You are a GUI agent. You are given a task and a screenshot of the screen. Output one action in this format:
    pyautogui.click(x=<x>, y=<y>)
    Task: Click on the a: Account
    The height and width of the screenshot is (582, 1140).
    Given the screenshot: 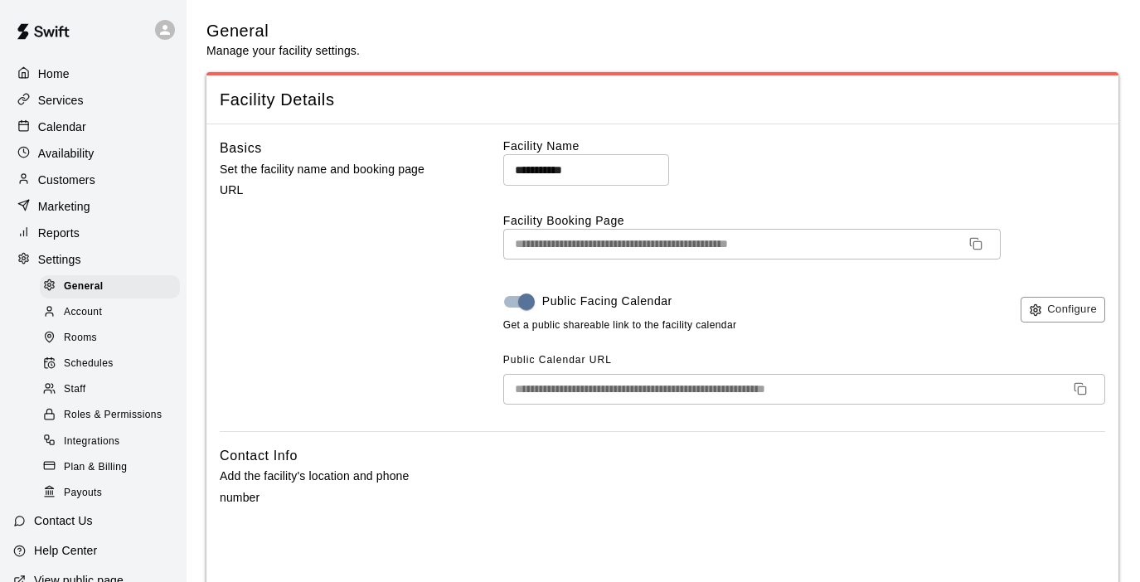 What is the action you would take?
    pyautogui.click(x=113, y=312)
    